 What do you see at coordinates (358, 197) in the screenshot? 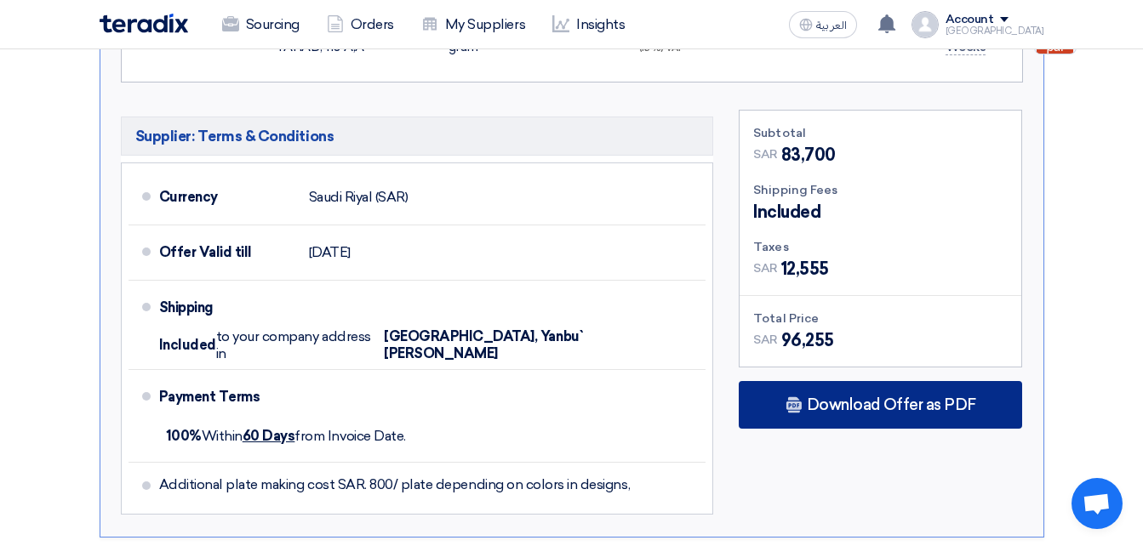
I see `div: Saudi Riyal (SAR)` at bounding box center [358, 197].